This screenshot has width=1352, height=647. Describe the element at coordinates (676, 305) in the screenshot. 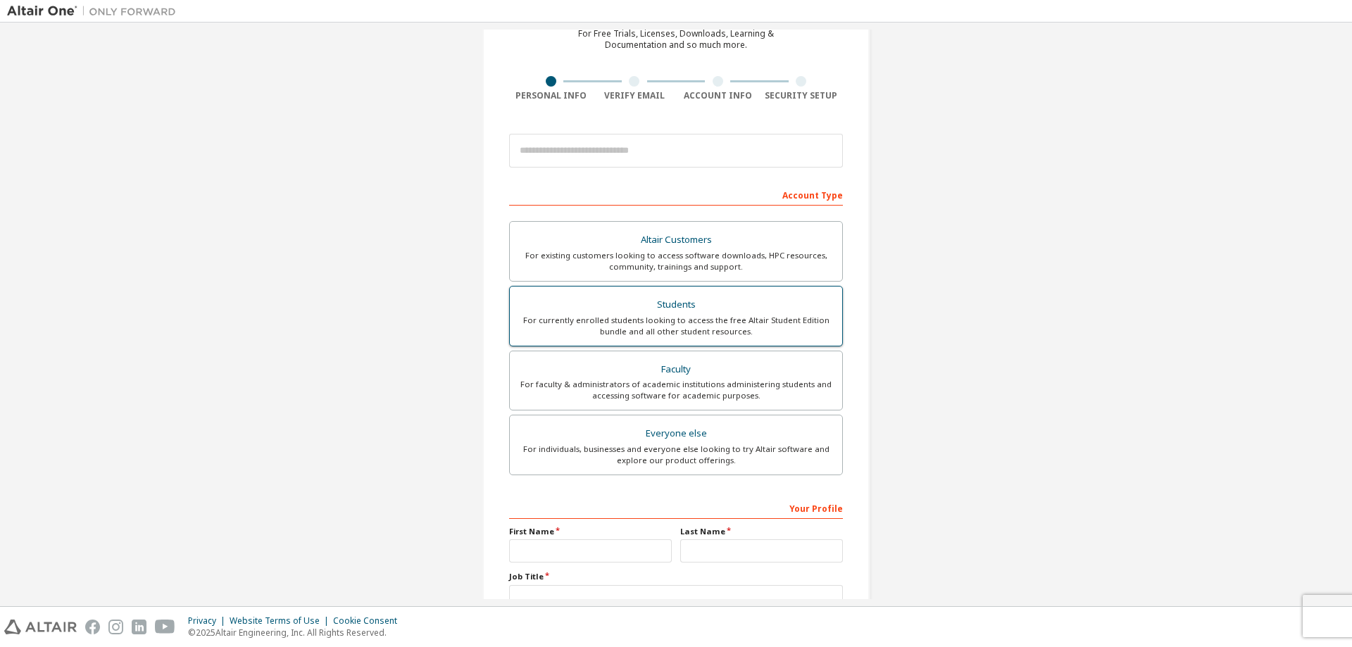

I see `div: Students` at that location.